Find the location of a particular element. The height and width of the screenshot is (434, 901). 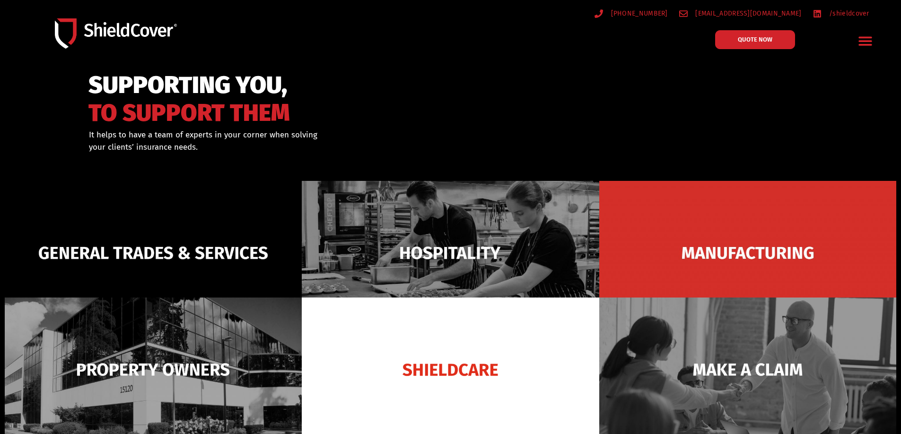

a: /shieldcover is located at coordinates (841, 13).